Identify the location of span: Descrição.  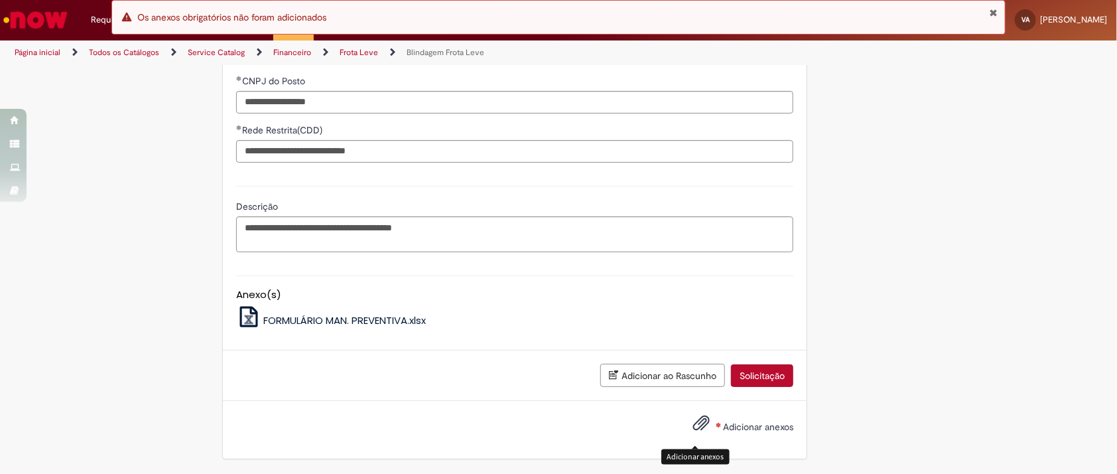
(258, 206).